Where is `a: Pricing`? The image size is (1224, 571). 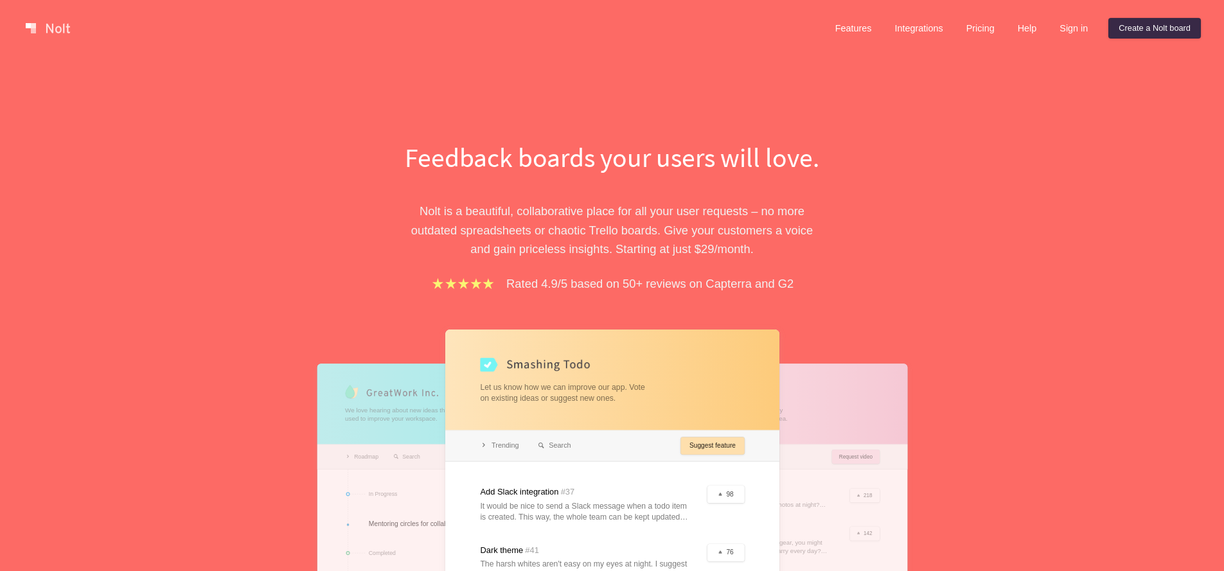
a: Pricing is located at coordinates (981, 28).